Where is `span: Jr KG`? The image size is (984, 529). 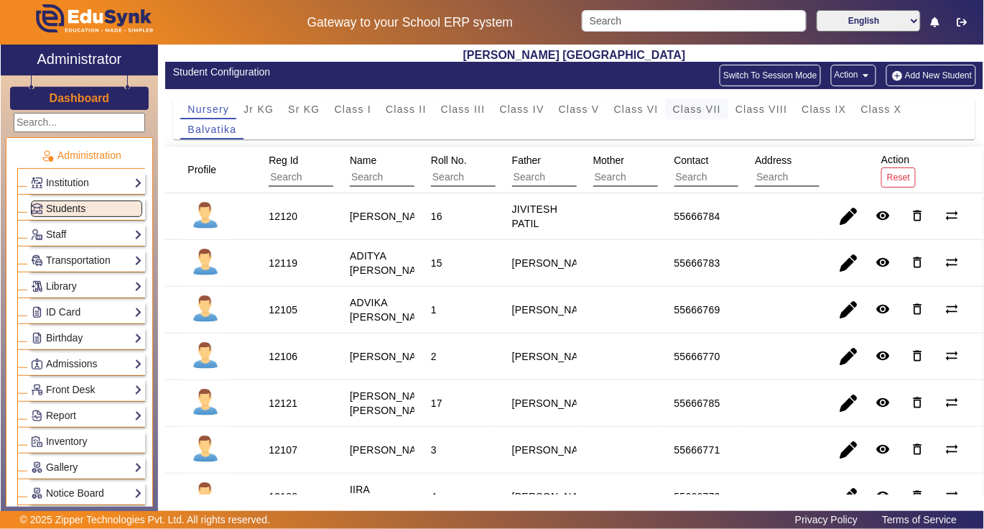
span: Jr KG is located at coordinates (259, 109).